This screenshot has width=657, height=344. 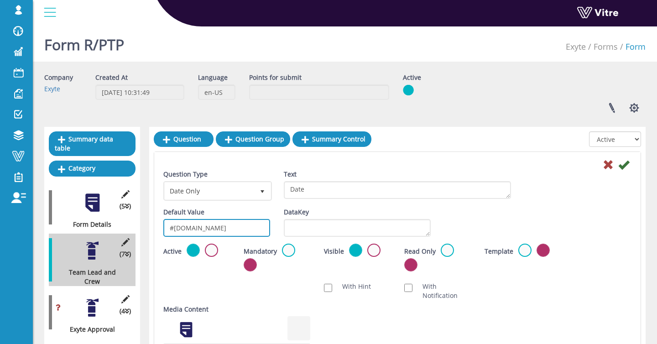 I want to click on label: Mandatory, so click(x=260, y=252).